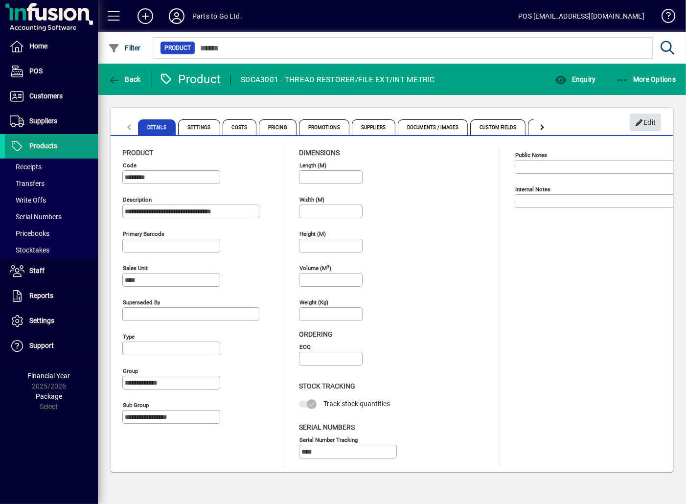 The height and width of the screenshot is (504, 686). I want to click on mat-label: Serial Number tracking, so click(328, 439).